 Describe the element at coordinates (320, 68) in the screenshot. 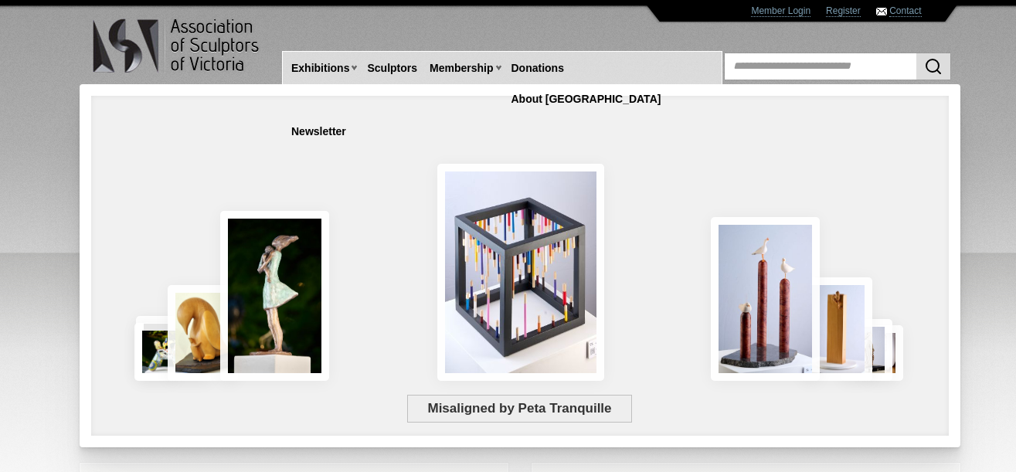

I see `a: Exhibitions` at that location.